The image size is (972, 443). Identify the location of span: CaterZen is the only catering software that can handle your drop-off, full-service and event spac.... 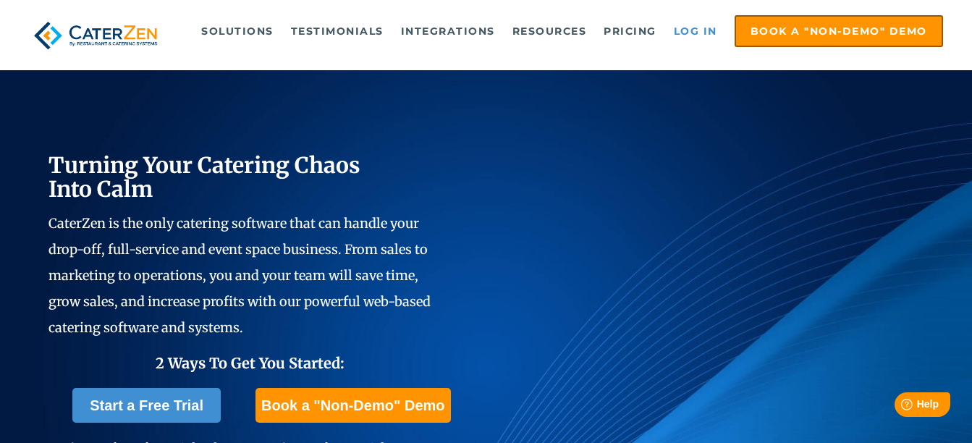
(240, 275).